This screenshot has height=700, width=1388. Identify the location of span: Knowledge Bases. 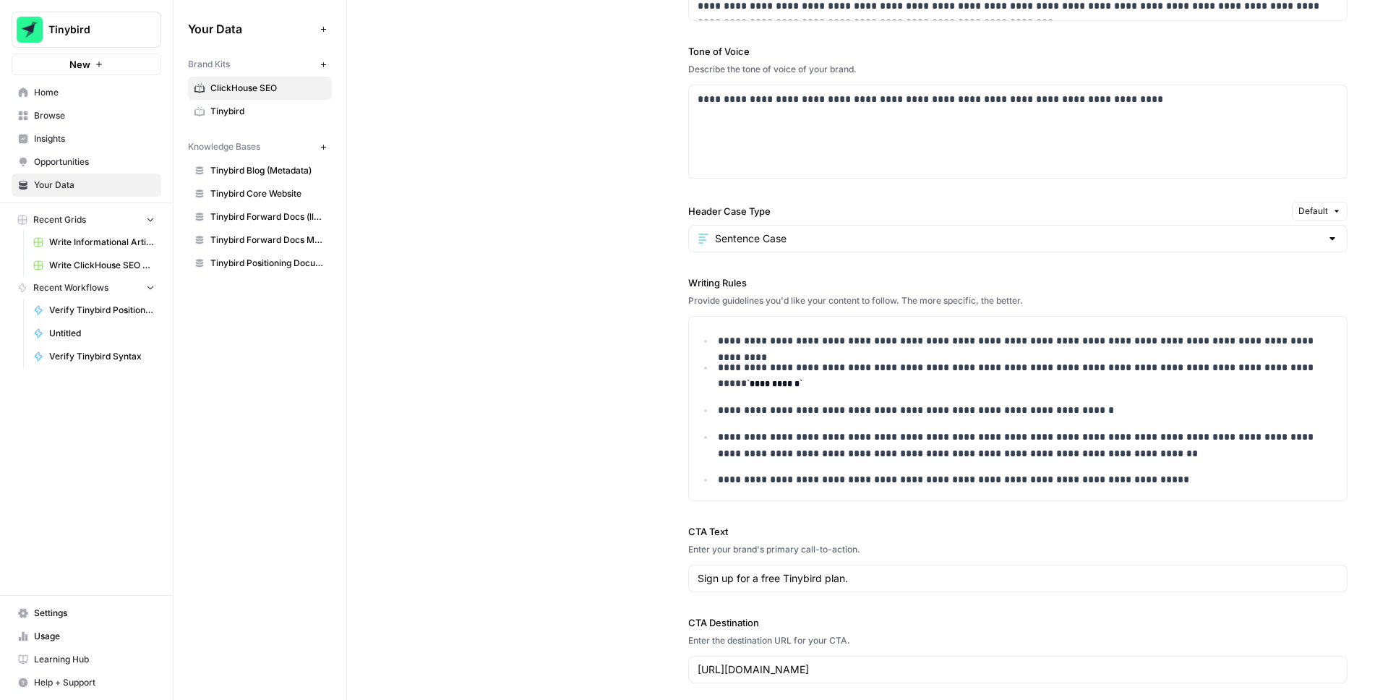
(224, 147).